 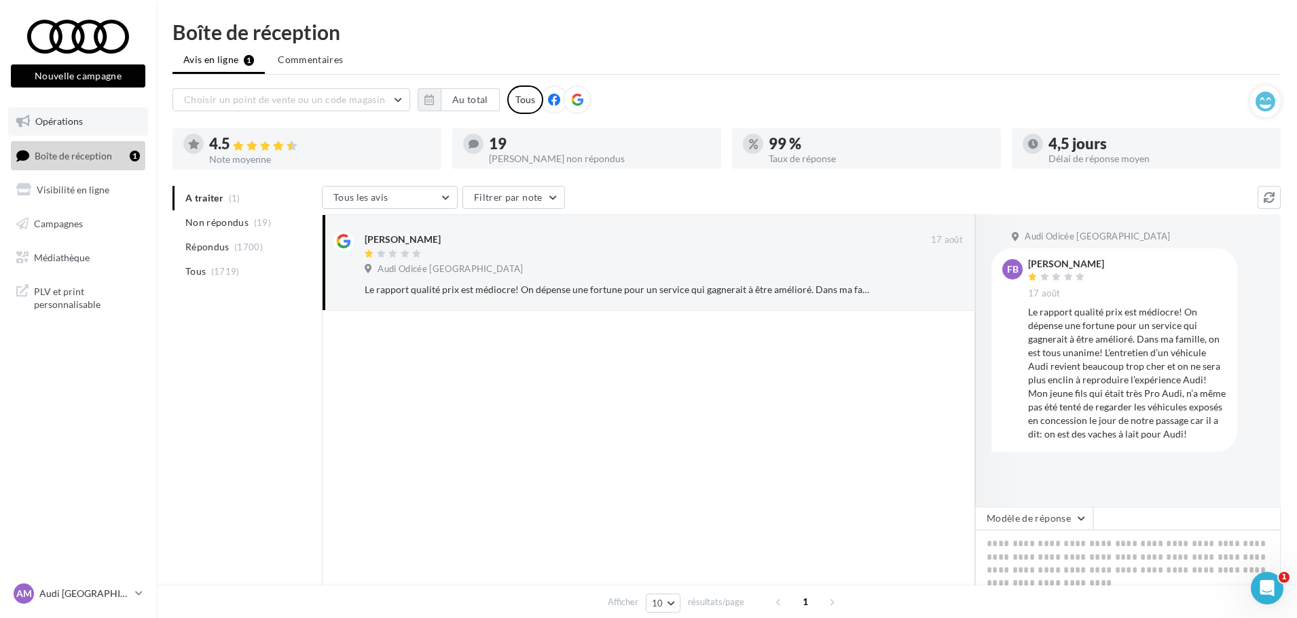 What do you see at coordinates (248, 247) in the screenshot?
I see `span: (1700)` at bounding box center [248, 247].